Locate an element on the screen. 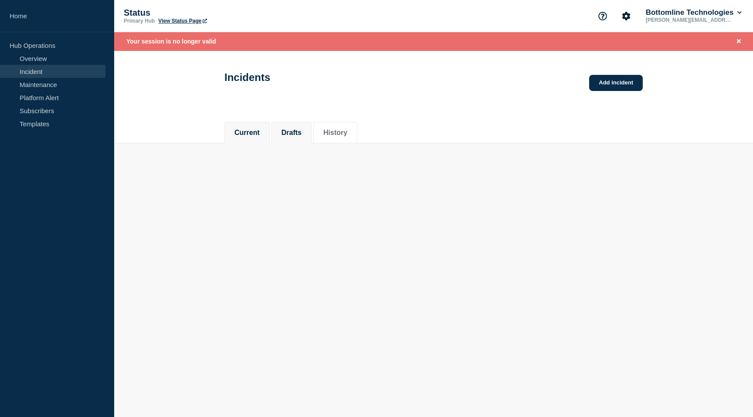  h1: Incidents is located at coordinates (247, 78).